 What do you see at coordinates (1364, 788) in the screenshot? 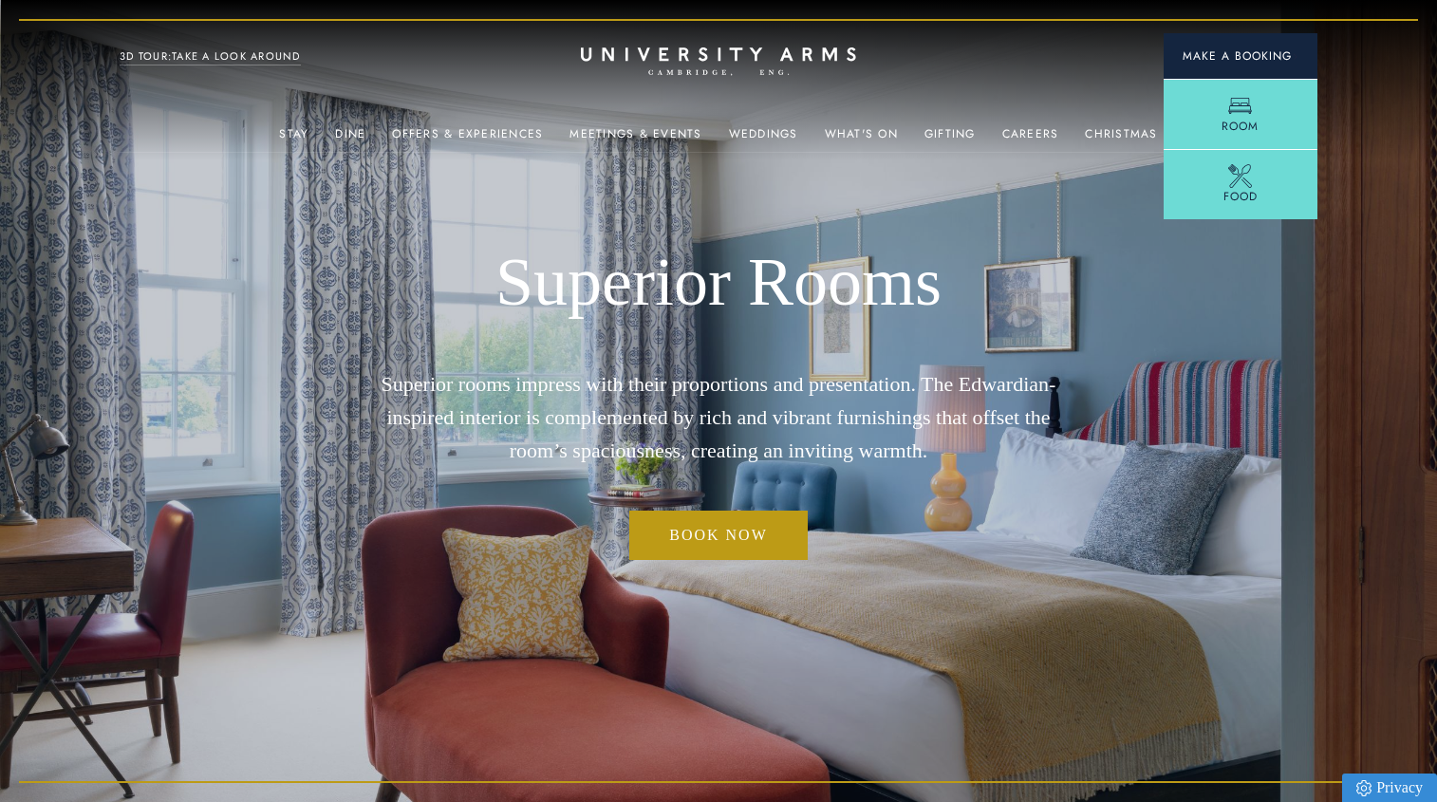
I see `img: Privacy` at bounding box center [1364, 788].